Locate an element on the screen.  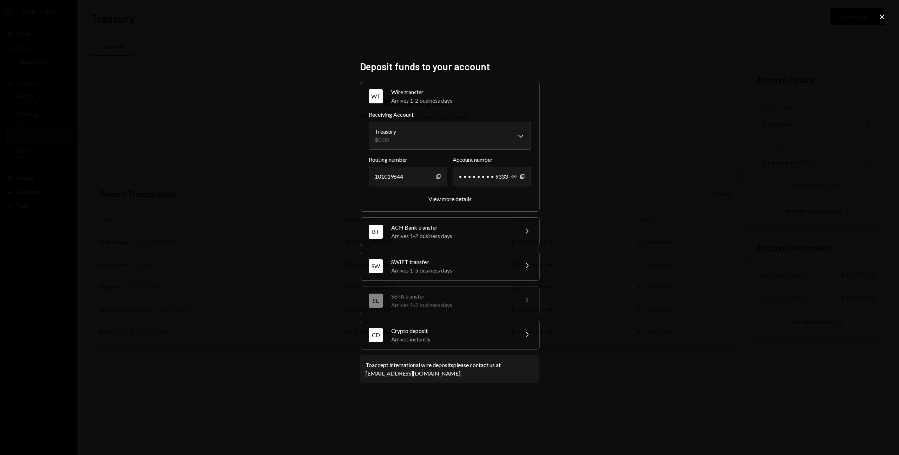
button: Receiving Account is located at coordinates (450, 136).